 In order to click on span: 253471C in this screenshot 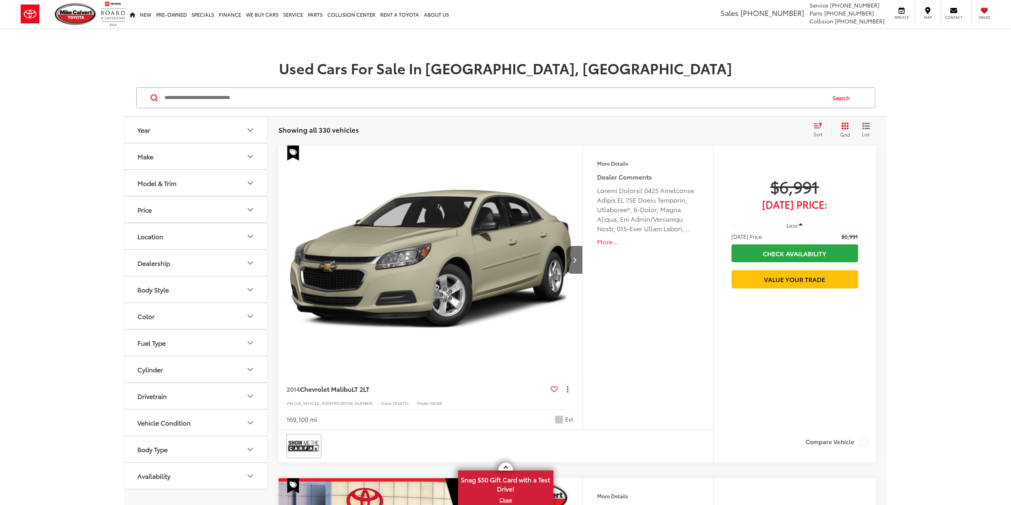, I will do `click(400, 403)`.